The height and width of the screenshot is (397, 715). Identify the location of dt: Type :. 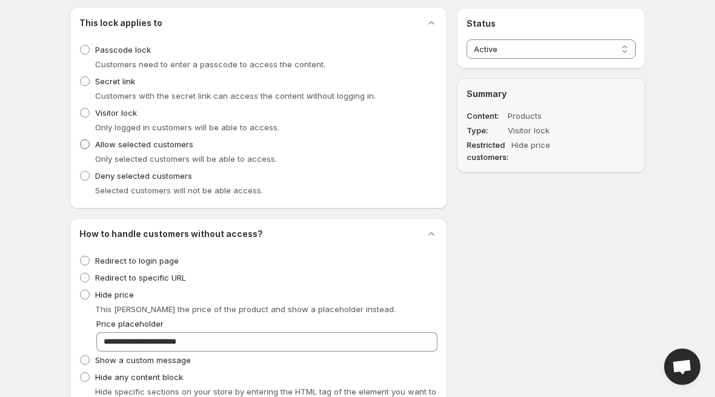
(486, 130).